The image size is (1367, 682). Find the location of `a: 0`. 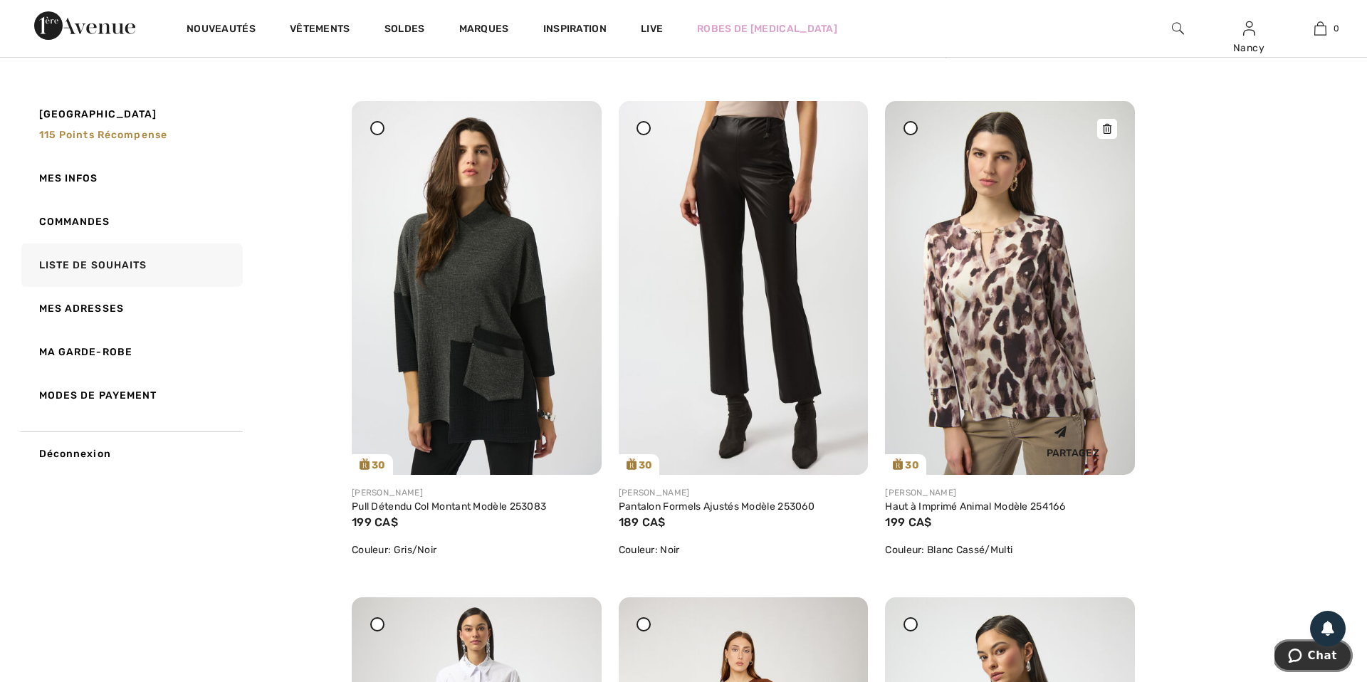

a: 0 is located at coordinates (1320, 28).